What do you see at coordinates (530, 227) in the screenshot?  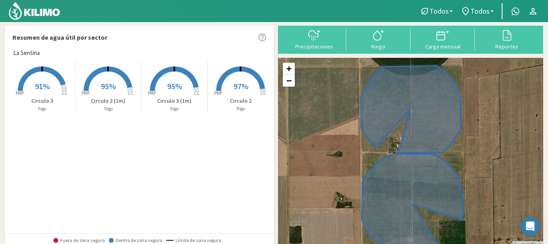 I see `div: Open Intercom Messenger` at bounding box center [530, 227].